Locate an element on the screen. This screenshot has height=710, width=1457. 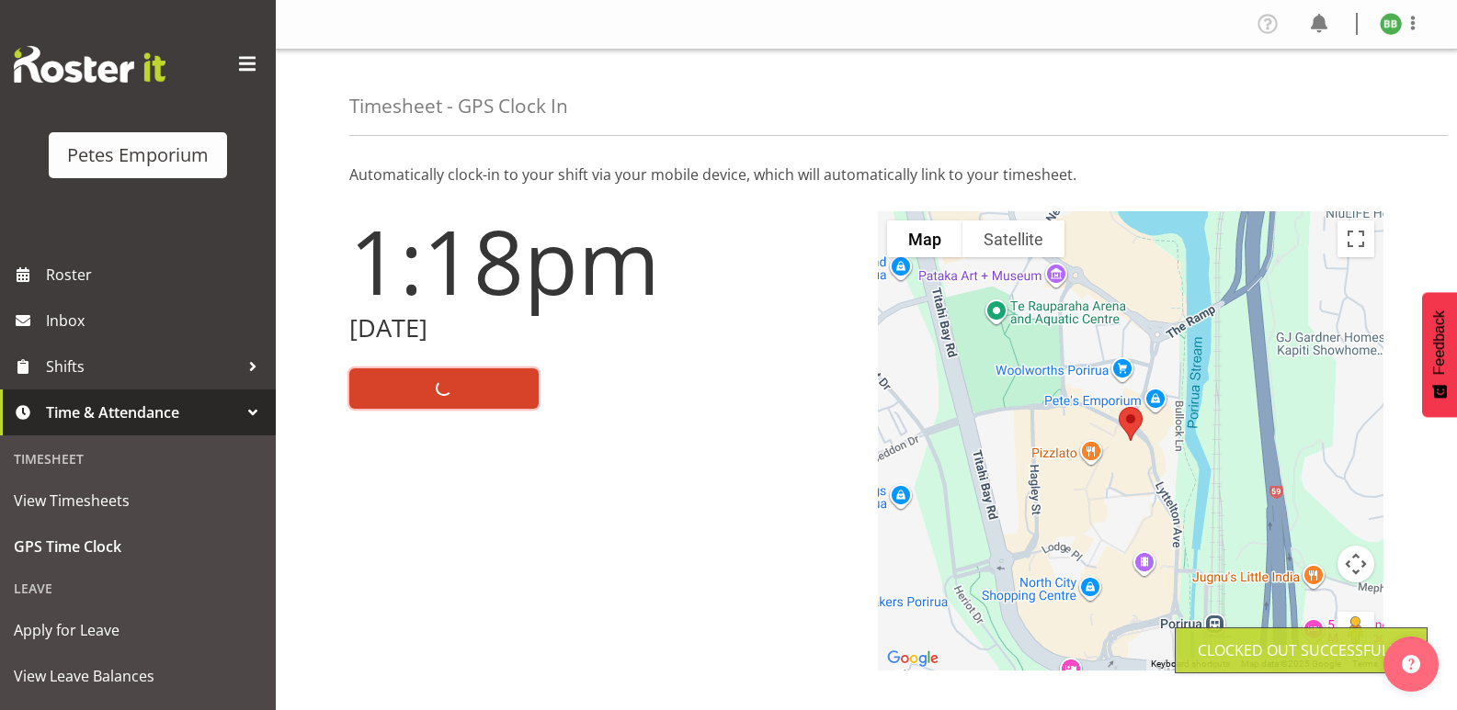
img: Google is located at coordinates (913, 659).